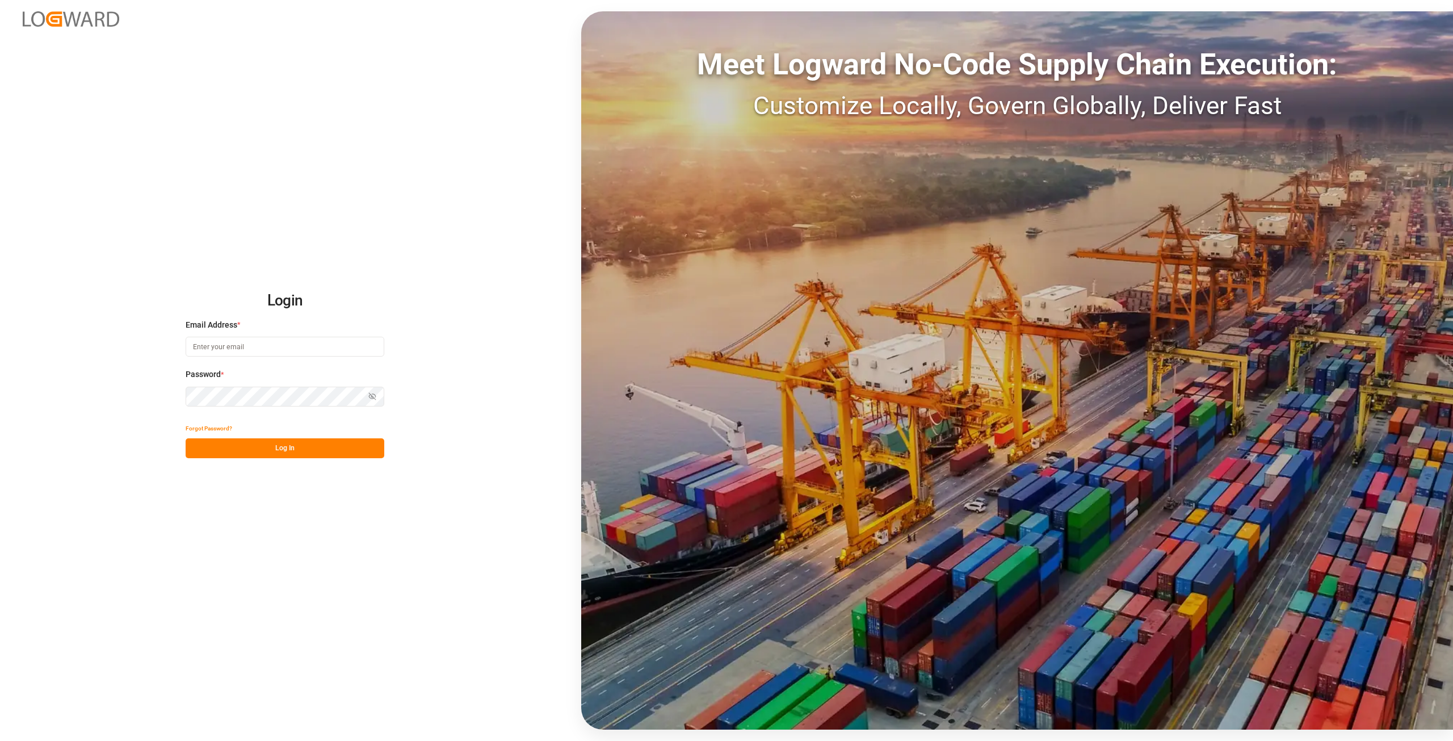  What do you see at coordinates (1017, 65) in the screenshot?
I see `div: Meet Logward No-Code Supply Chain Execution:` at bounding box center [1017, 65].